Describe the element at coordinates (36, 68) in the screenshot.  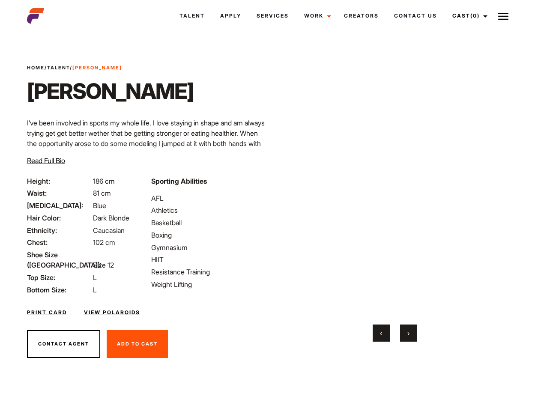
I see `a: Home` at that location.